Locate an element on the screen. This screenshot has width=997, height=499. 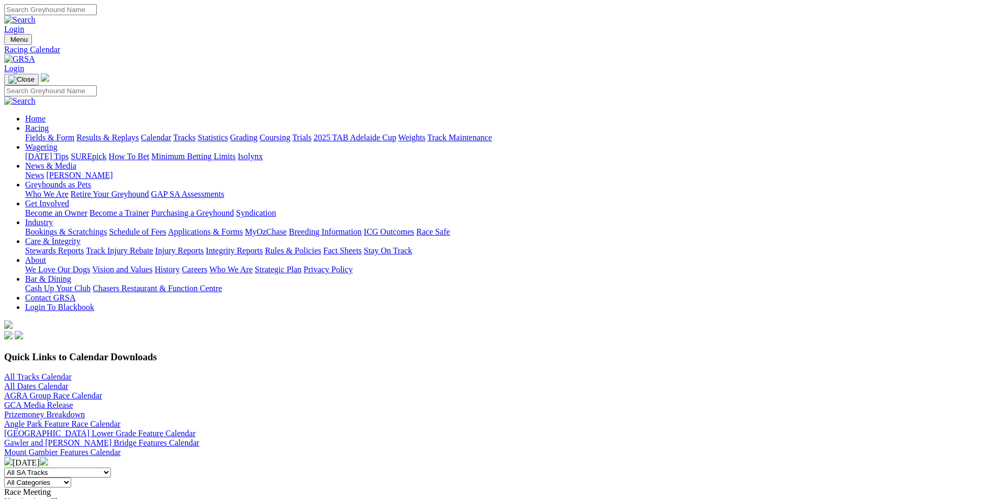
a: Rules & Policies is located at coordinates (293, 250).